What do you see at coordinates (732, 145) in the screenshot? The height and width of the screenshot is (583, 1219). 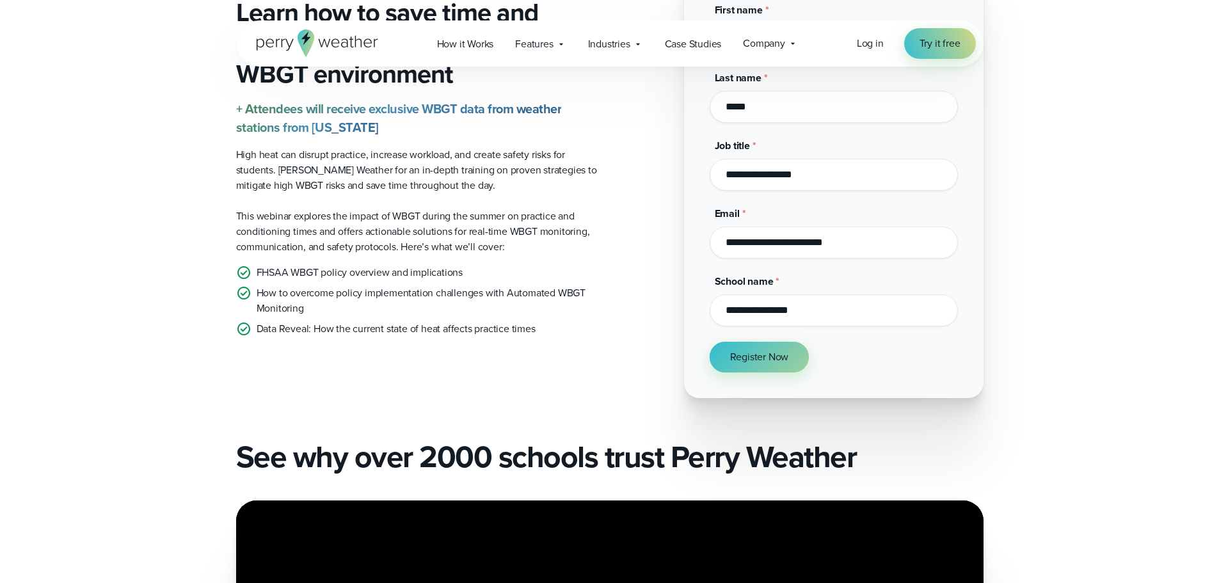 I see `span: Job title` at bounding box center [732, 145].